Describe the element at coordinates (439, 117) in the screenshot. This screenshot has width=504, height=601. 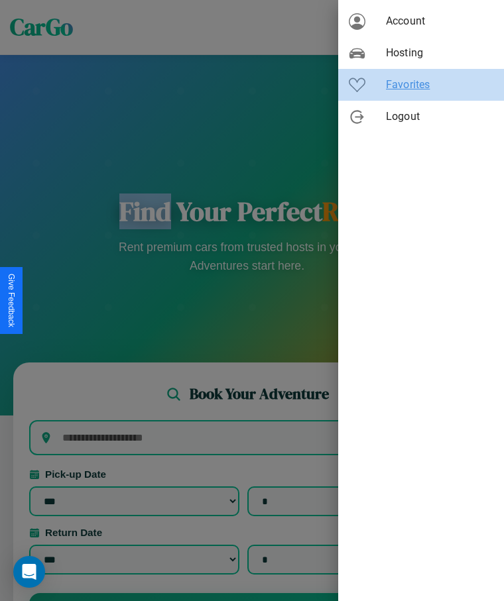
I see `span: Logout` at that location.